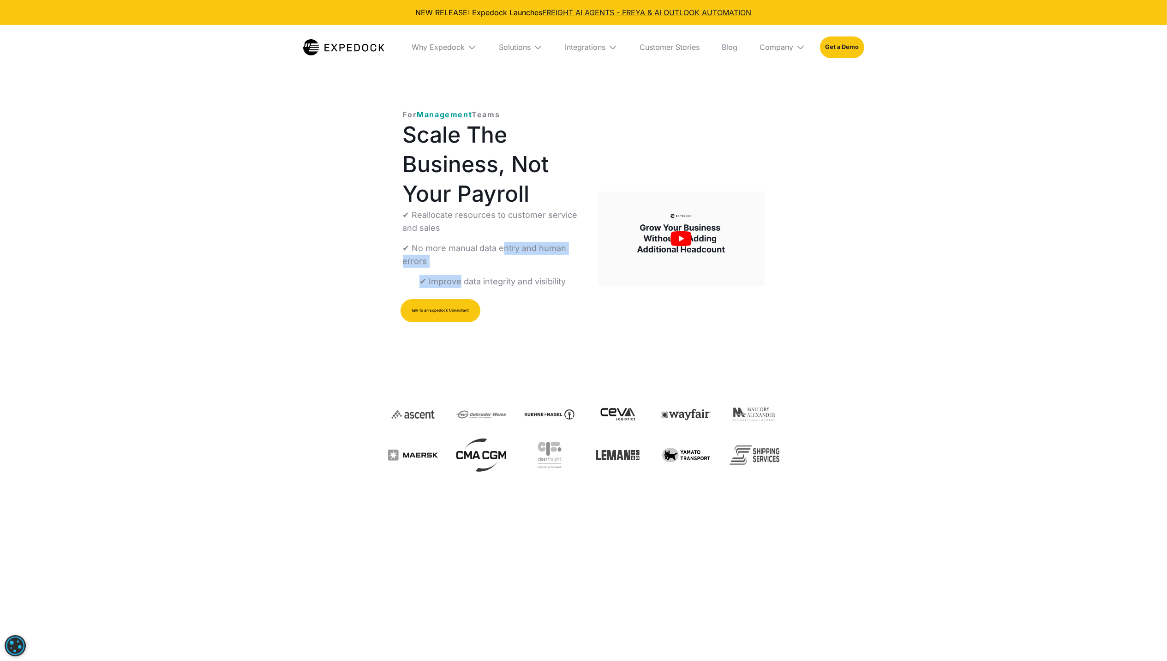  I want to click on a: FREIGHT AI AGENTS - FREYA & AI OUTLOOK AUTOMATION, so click(647, 12).